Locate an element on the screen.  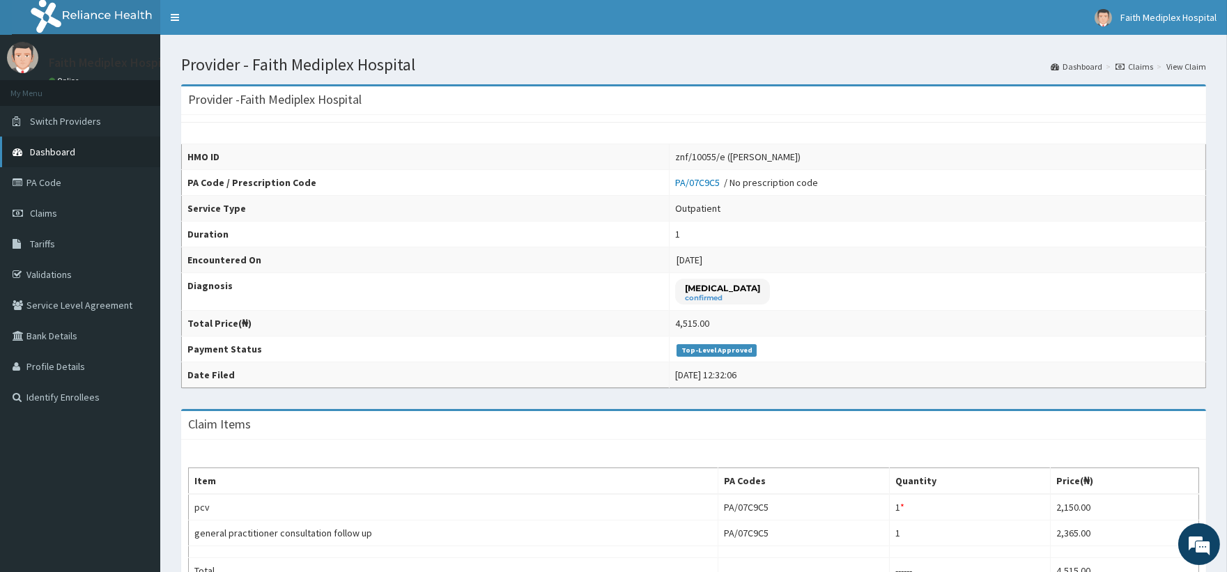
th: Service Type is located at coordinates (426, 208).